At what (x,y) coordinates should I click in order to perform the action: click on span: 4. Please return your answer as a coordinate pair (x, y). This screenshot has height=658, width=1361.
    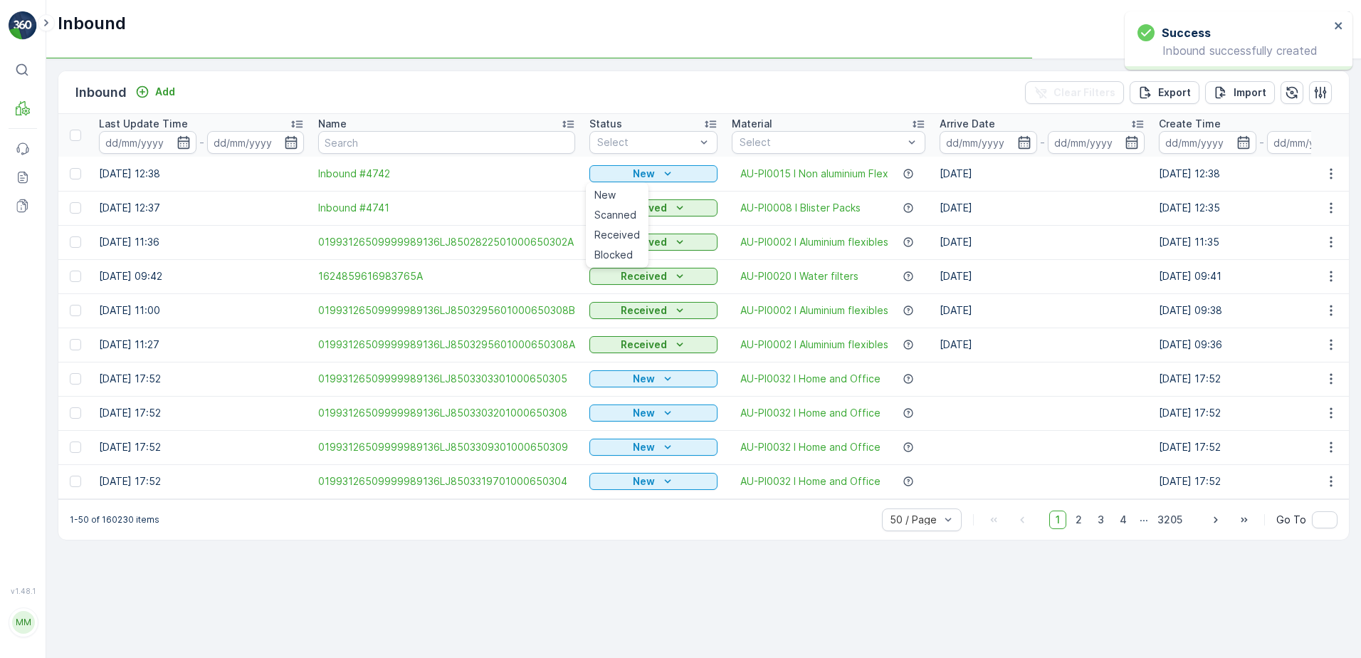
    Looking at the image, I should click on (1123, 520).